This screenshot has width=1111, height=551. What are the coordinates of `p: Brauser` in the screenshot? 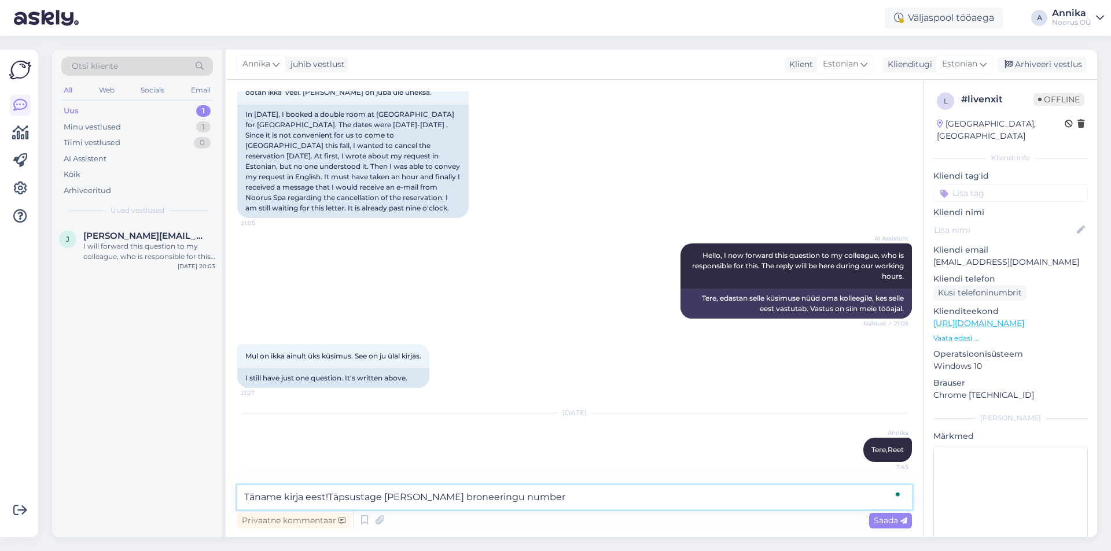 It's located at (1010, 383).